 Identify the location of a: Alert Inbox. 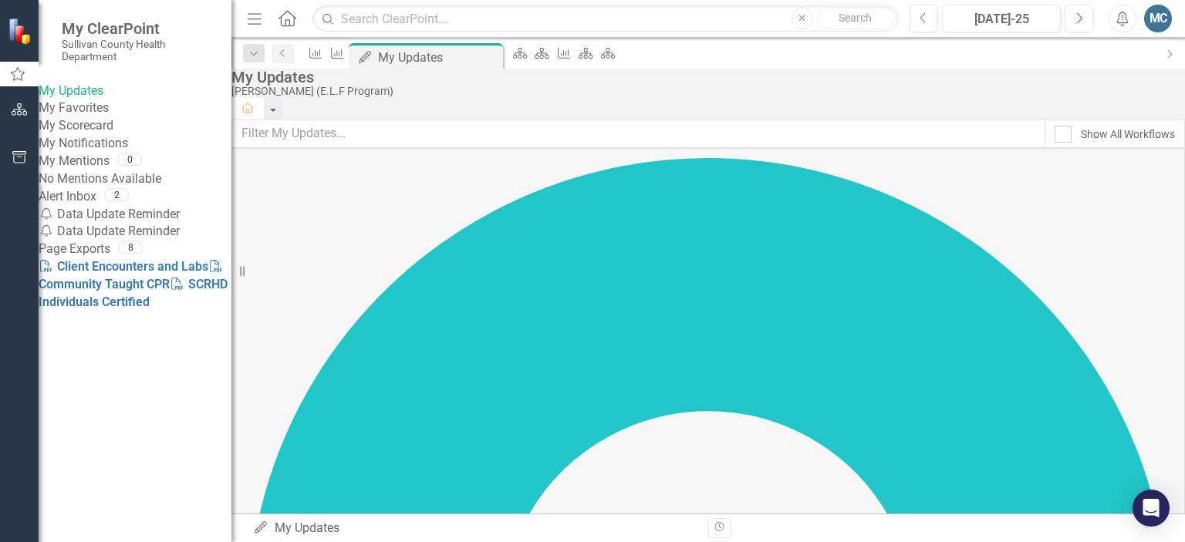
(67, 197).